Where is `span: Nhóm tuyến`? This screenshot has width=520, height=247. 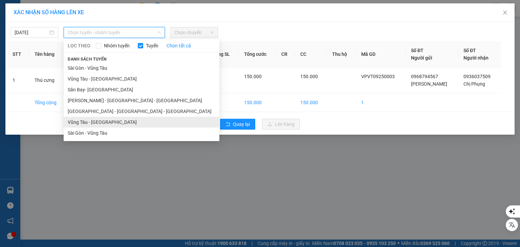 span: Nhóm tuyến is located at coordinates (117, 46).